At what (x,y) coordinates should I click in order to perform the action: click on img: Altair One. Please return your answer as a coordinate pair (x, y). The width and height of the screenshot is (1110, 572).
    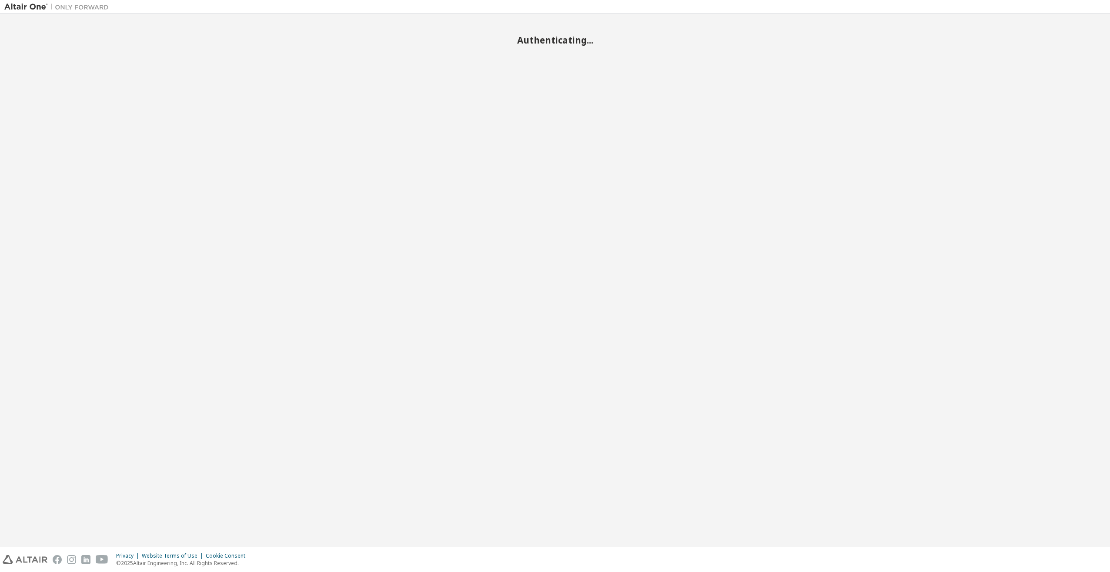
    Looking at the image, I should click on (59, 7).